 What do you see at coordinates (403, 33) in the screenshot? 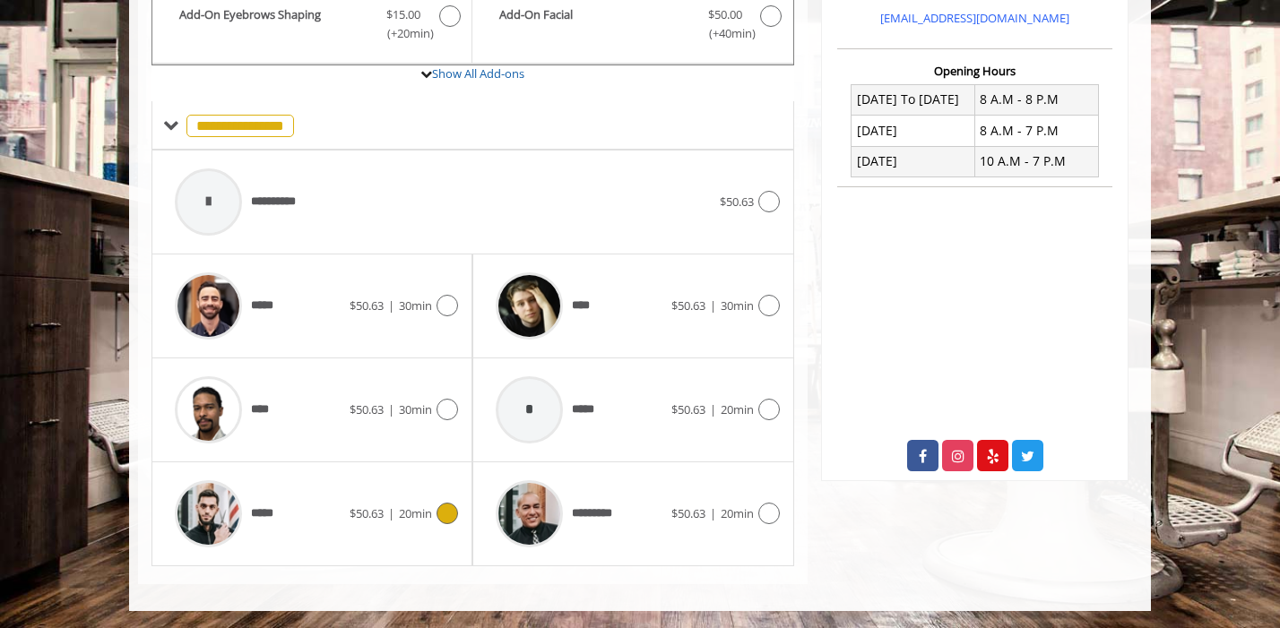
I see `span: (+20min )` at bounding box center [403, 33].